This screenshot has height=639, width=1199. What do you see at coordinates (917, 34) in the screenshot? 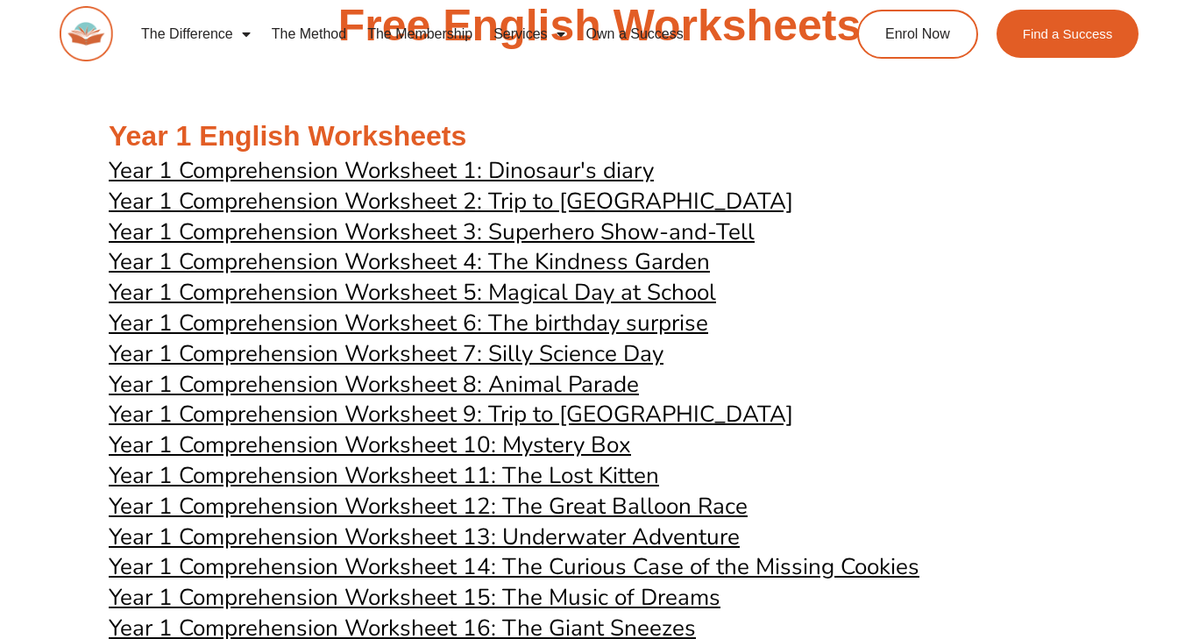
I see `span: Enrol Now` at bounding box center [917, 34].